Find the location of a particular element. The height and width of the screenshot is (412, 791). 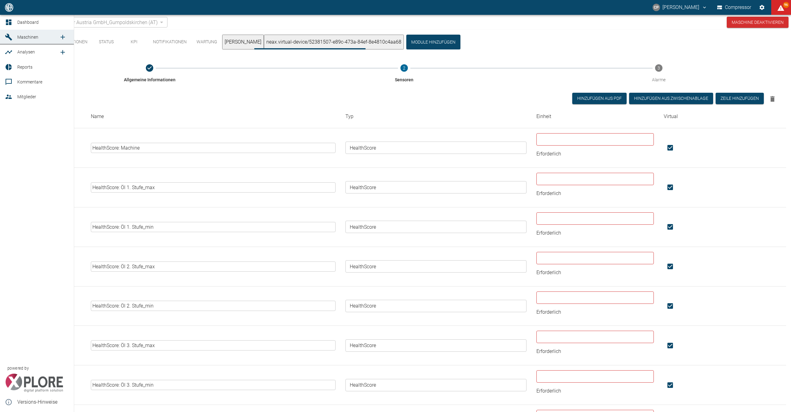

button: Maschine deaktivieren is located at coordinates (757, 22).